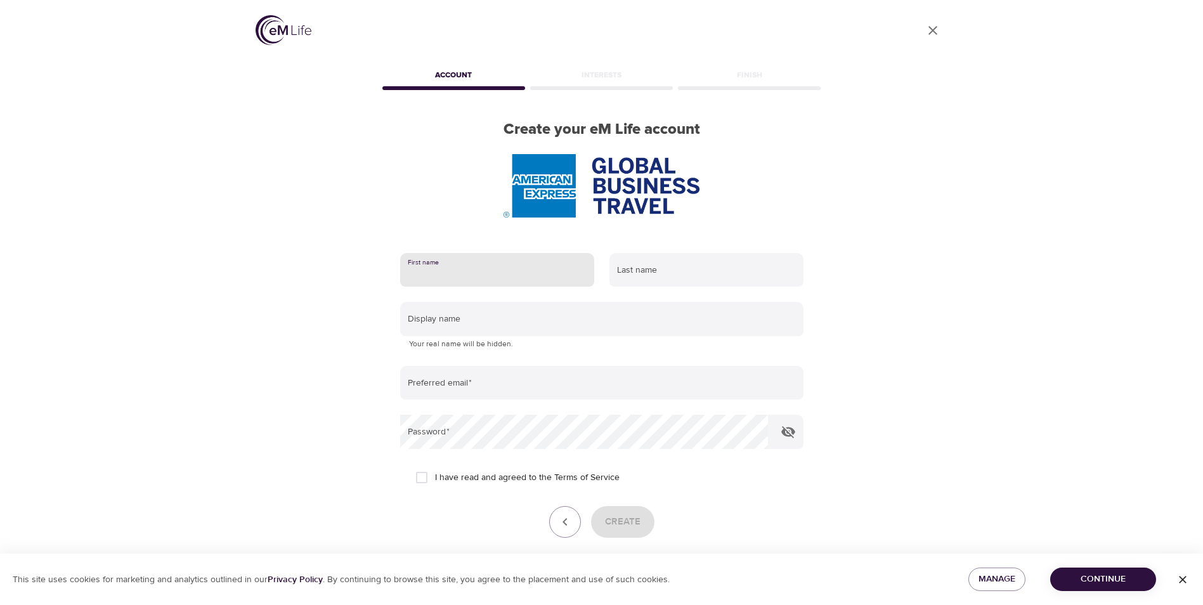  Describe the element at coordinates (527, 477) in the screenshot. I see `span: I have read and agreed to the` at that location.